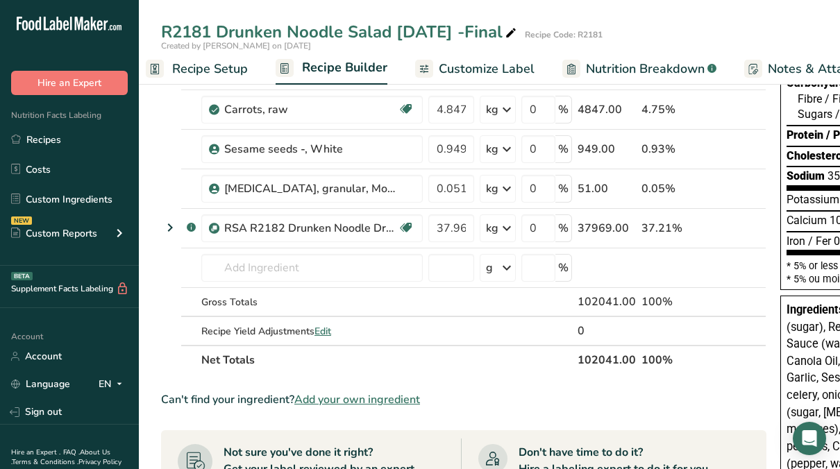 The width and height of the screenshot is (840, 469). What do you see at coordinates (671, 360) in the screenshot?
I see `th: 100%` at bounding box center [671, 360].